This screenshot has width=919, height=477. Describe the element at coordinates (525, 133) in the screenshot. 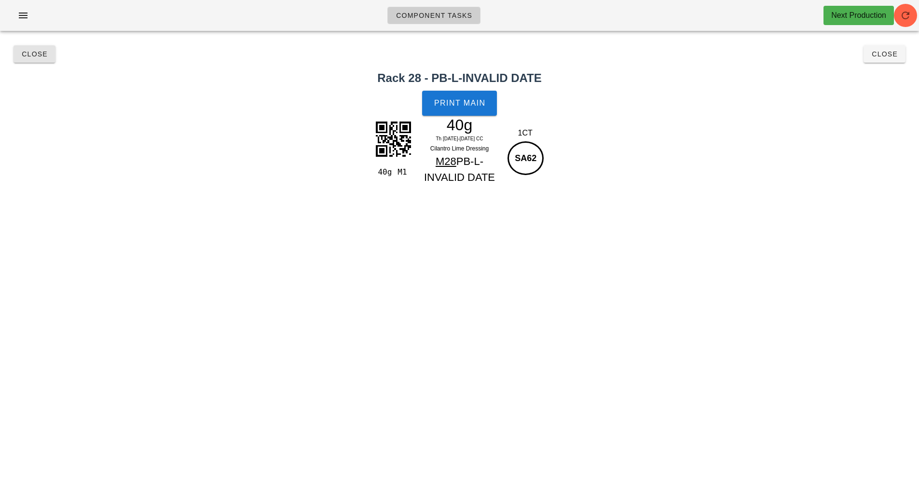

I see `div: 1CT` at that location.